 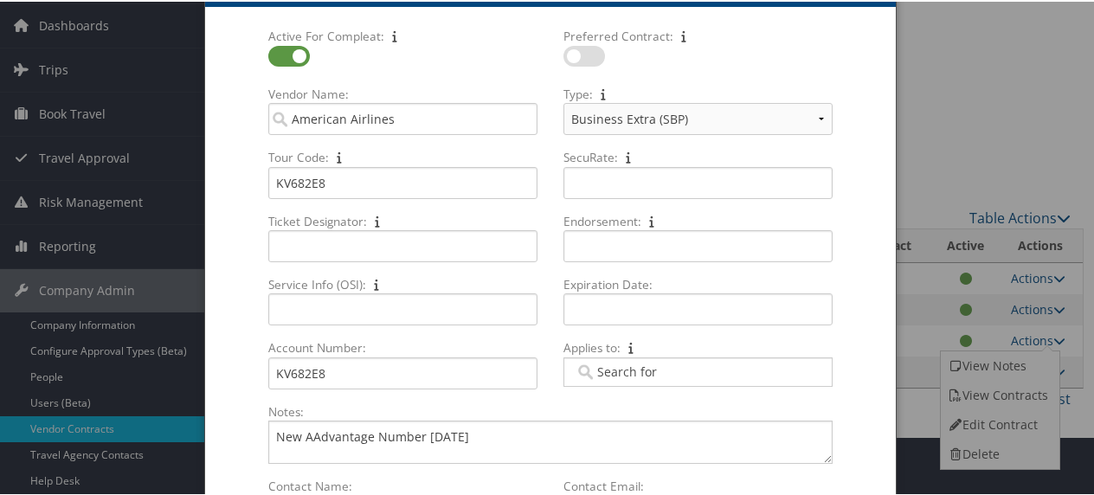 What do you see at coordinates (623, 370) in the screenshot?
I see `input: Applies to:` at bounding box center [623, 370].